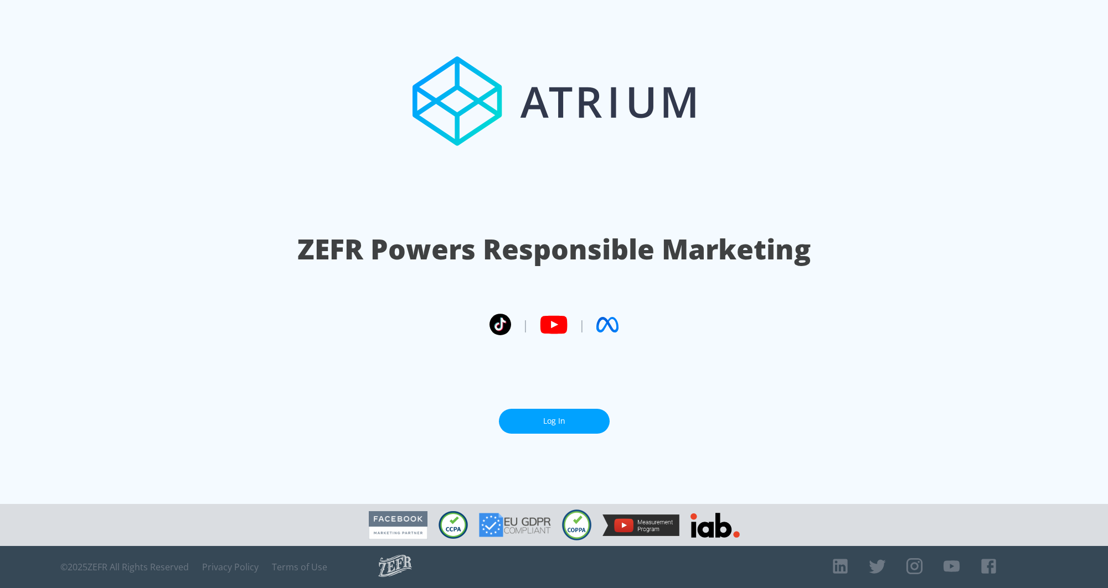 This screenshot has width=1108, height=588. I want to click on img: IAB, so click(715, 525).